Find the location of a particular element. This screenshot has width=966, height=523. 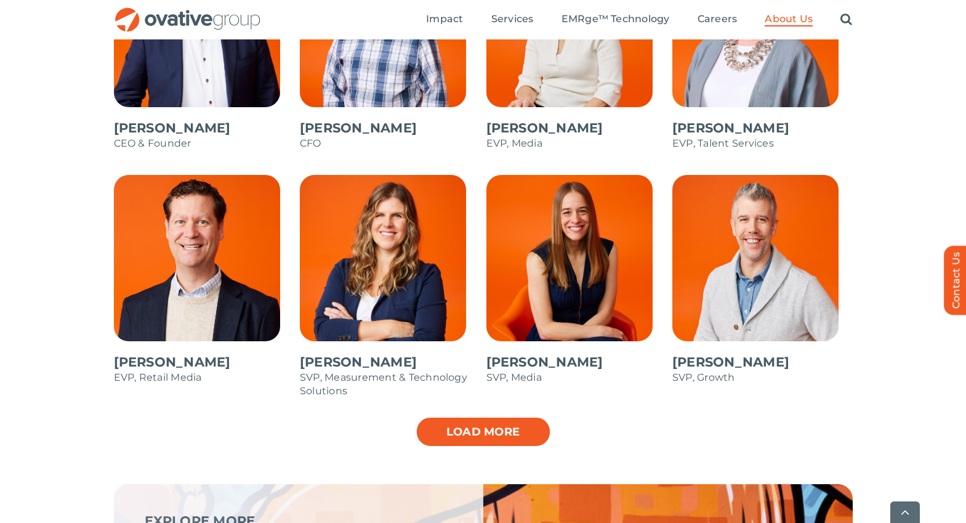

a: EMRge™ Technology is located at coordinates (616, 20).